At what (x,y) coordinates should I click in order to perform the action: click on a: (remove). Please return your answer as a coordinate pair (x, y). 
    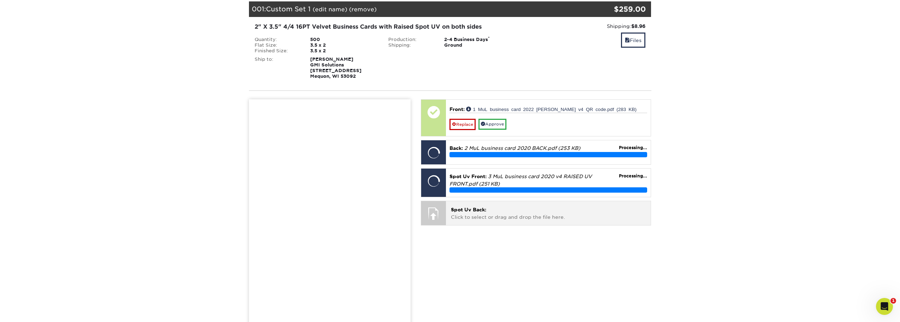
    Looking at the image, I should click on (363, 9).